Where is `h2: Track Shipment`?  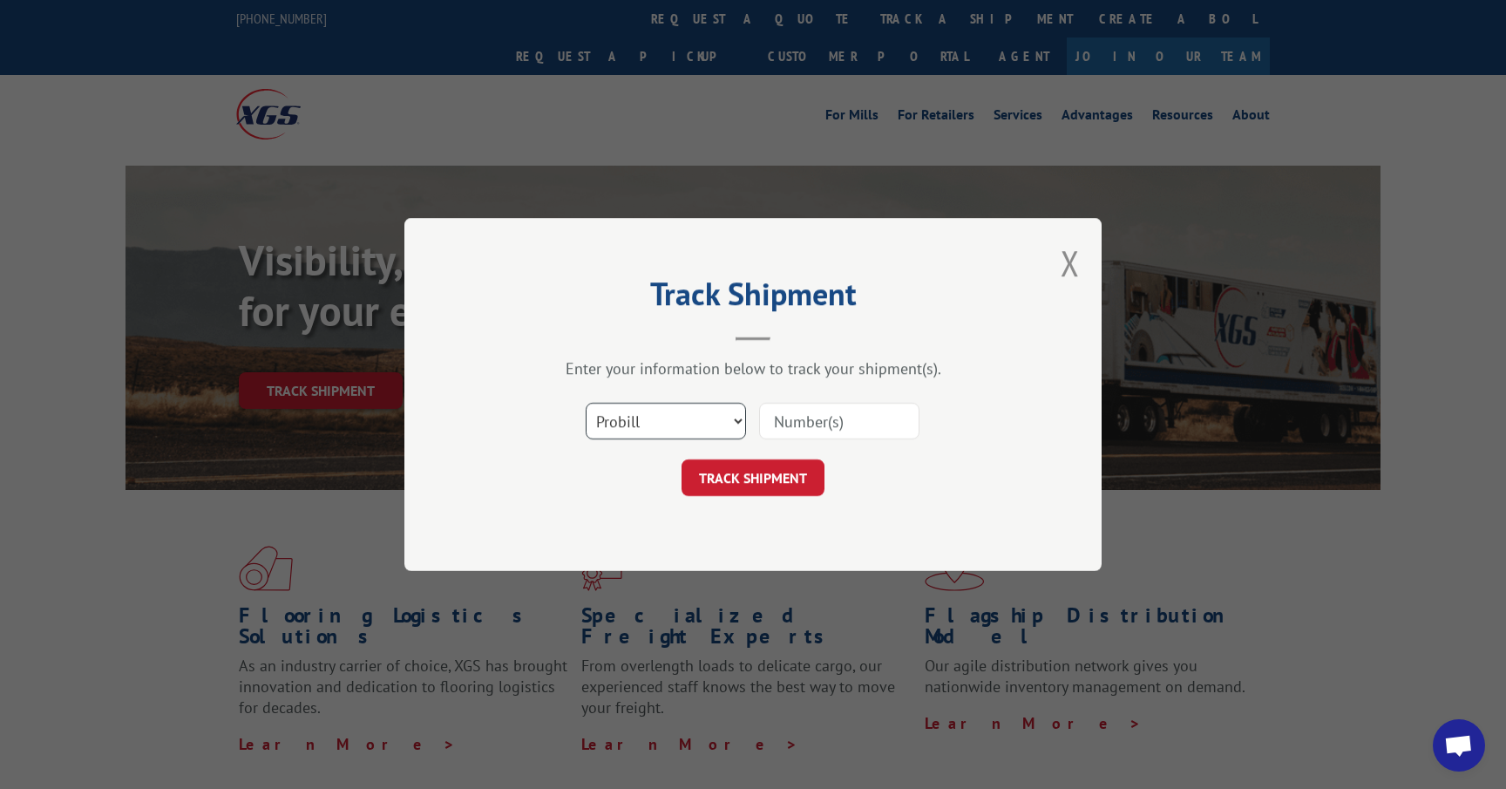 h2: Track Shipment is located at coordinates (753, 298).